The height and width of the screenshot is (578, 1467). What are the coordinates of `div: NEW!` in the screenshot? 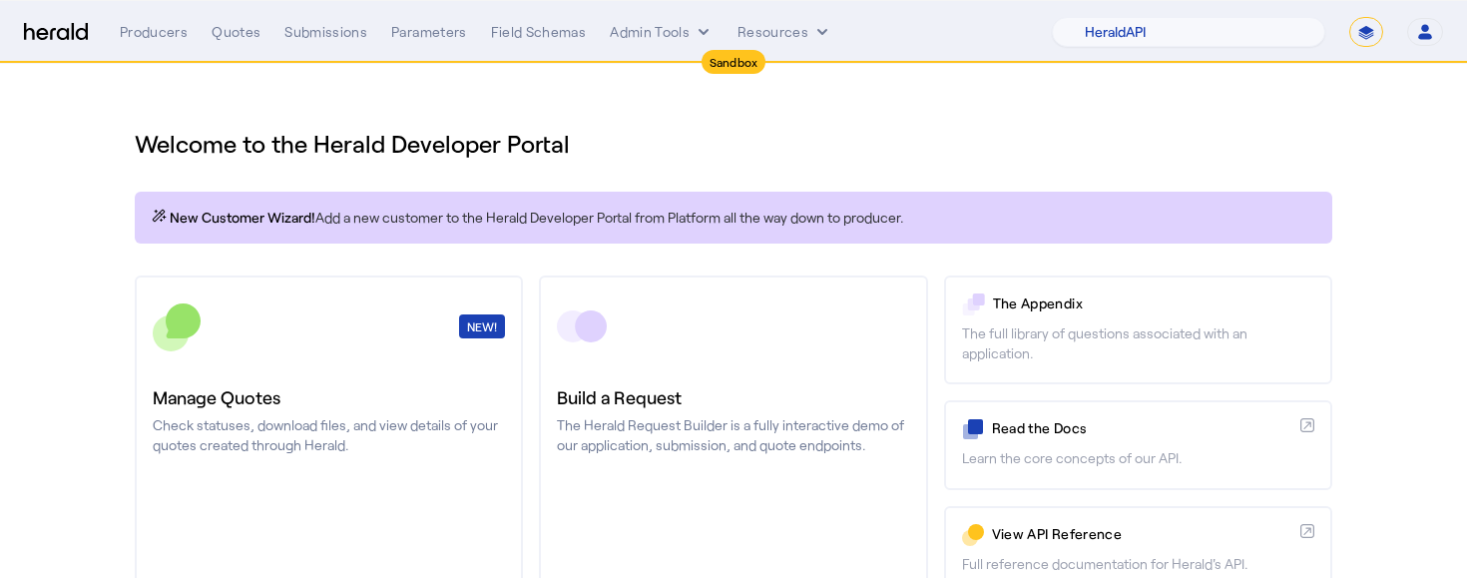 It's located at (482, 326).